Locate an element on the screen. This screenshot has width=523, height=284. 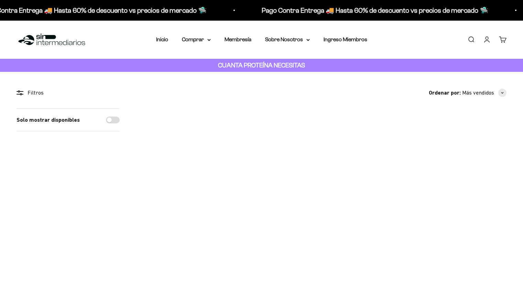
a: Inicio is located at coordinates (162, 39).